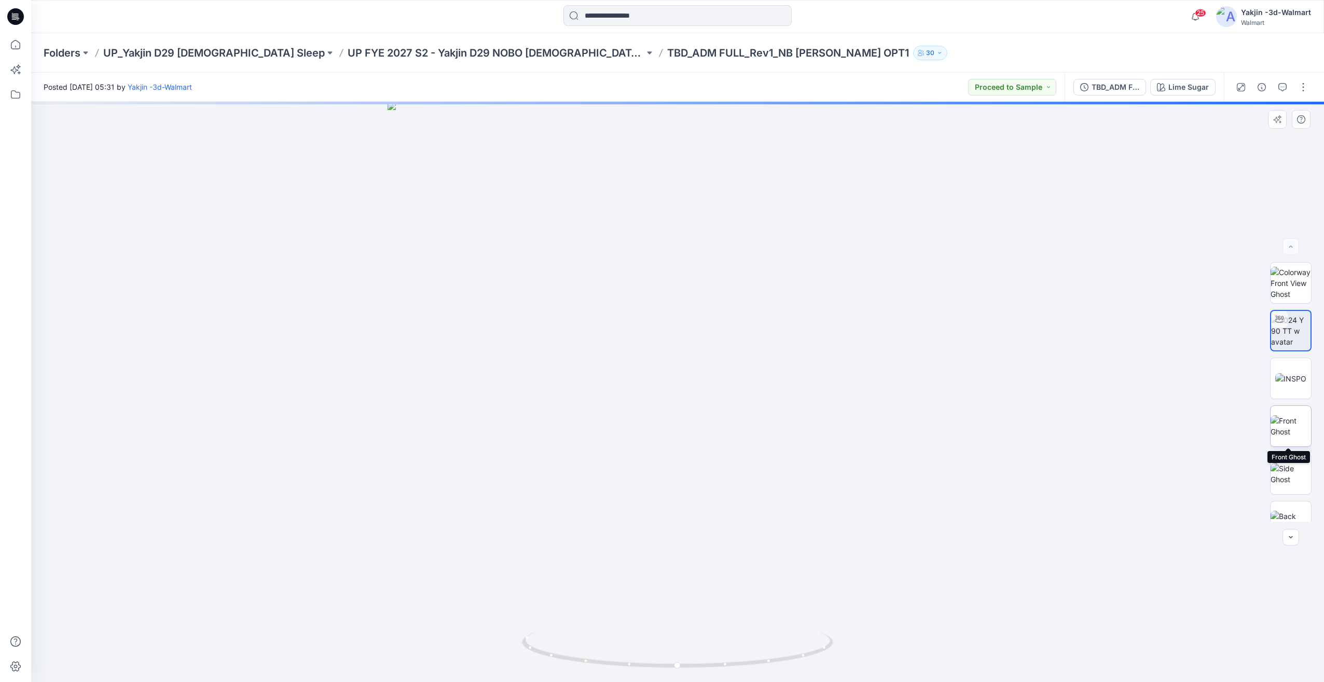 The image size is (1324, 682). Describe the element at coordinates (1291, 331) in the screenshot. I see `img: 2024 Y 90 TT w avatar` at that location.